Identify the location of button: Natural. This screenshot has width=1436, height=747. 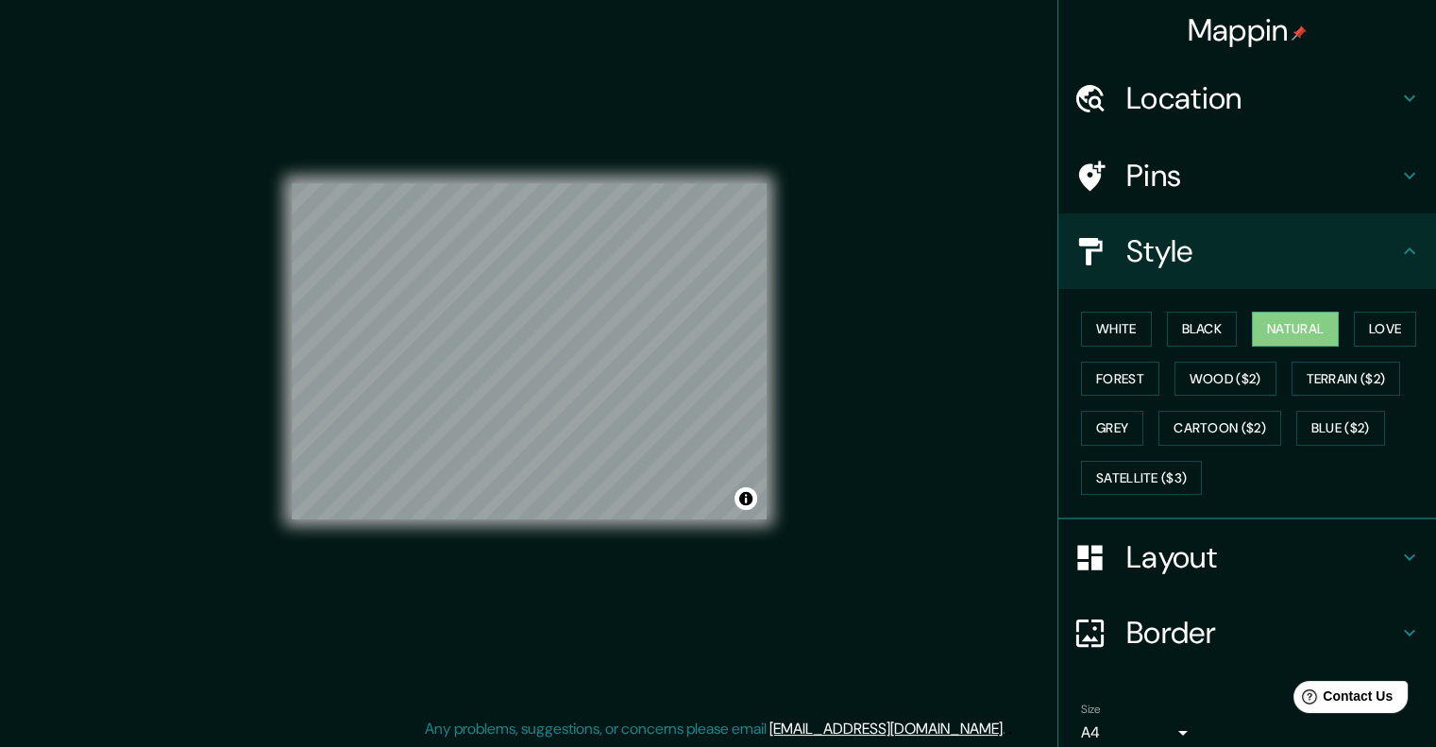
(1295, 329).